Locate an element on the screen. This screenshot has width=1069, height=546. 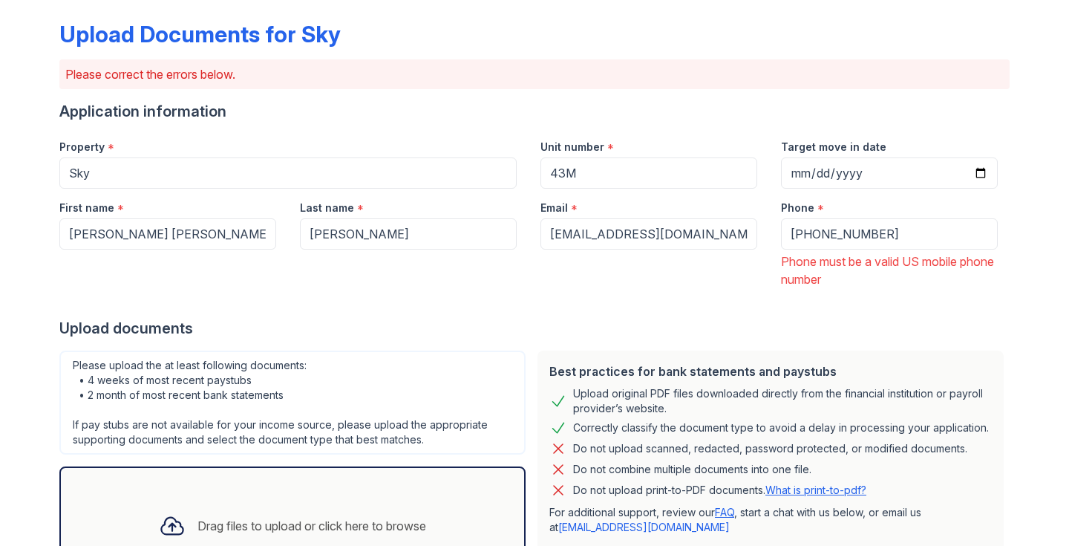
div: Application information is located at coordinates (535, 111).